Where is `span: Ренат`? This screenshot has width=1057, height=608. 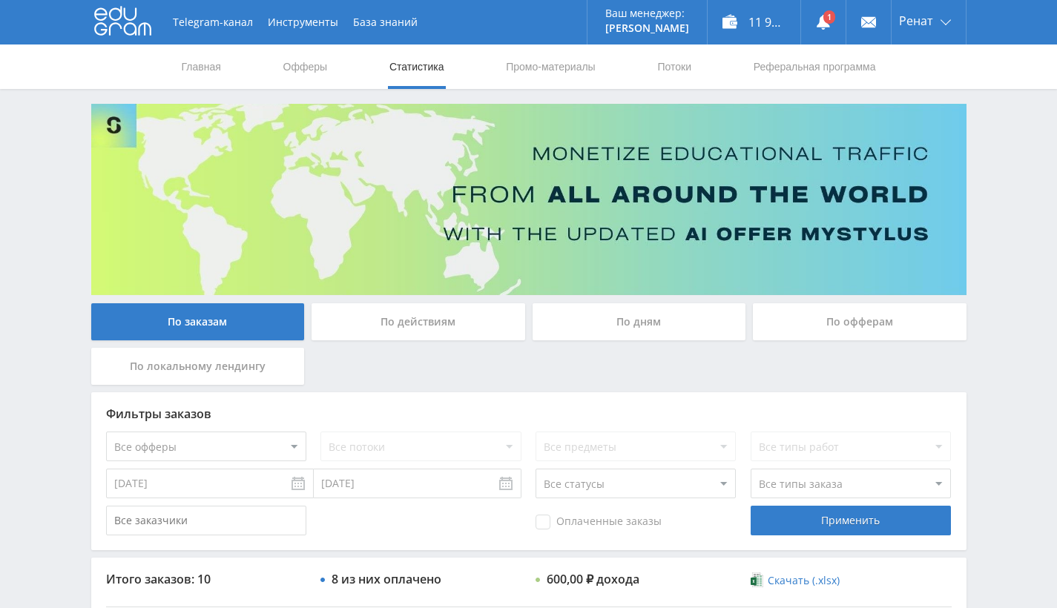 span: Ренат is located at coordinates (916, 21).